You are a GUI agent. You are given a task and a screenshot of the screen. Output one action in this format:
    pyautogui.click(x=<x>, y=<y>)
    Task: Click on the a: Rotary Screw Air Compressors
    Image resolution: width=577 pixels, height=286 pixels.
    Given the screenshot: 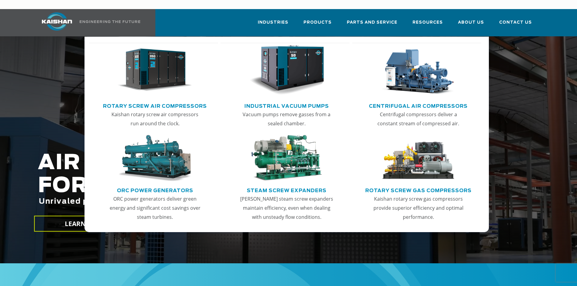 What is the action you would take?
    pyautogui.click(x=155, y=105)
    